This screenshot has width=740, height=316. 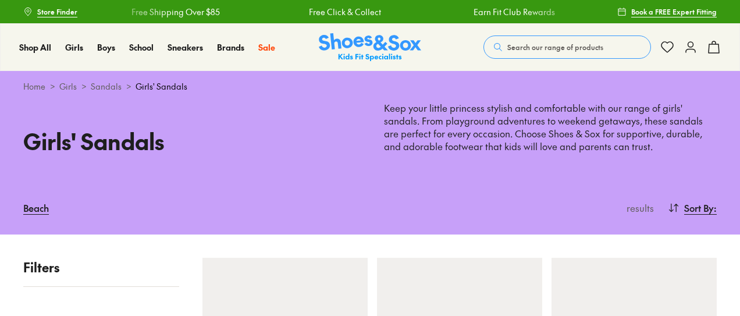 I want to click on span: Search our range of products, so click(x=555, y=47).